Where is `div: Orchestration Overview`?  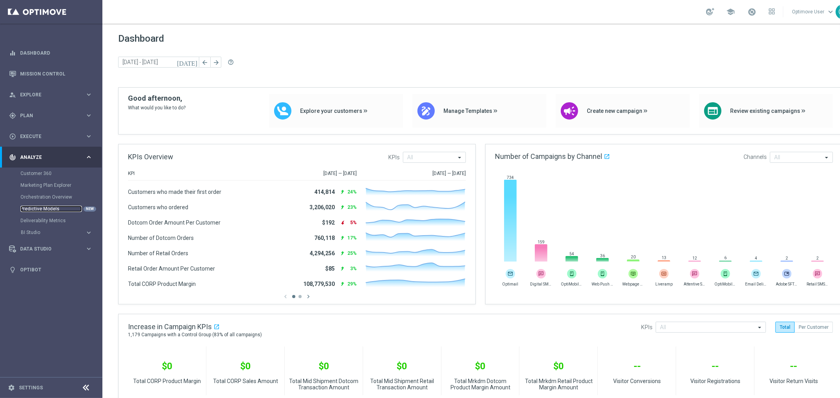
div: Orchestration Overview is located at coordinates (61, 197).